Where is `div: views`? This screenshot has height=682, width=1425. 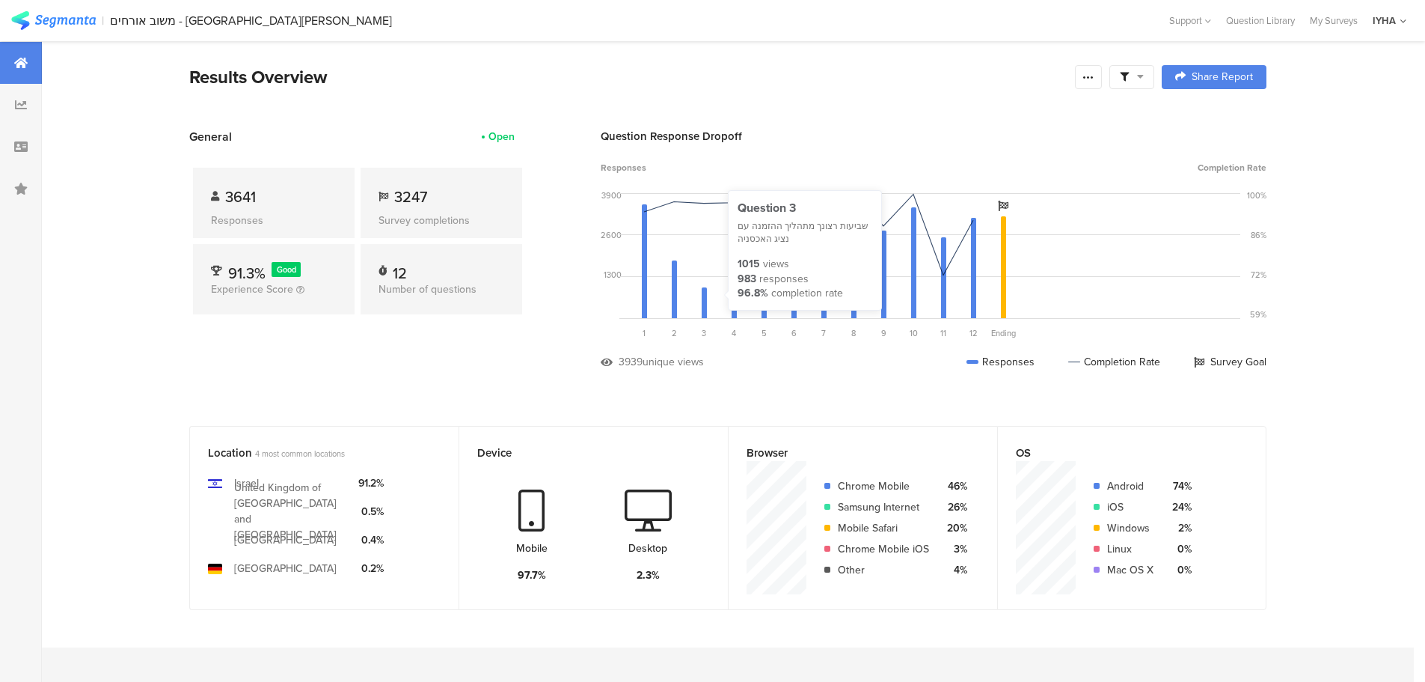
div: views is located at coordinates (776, 264).